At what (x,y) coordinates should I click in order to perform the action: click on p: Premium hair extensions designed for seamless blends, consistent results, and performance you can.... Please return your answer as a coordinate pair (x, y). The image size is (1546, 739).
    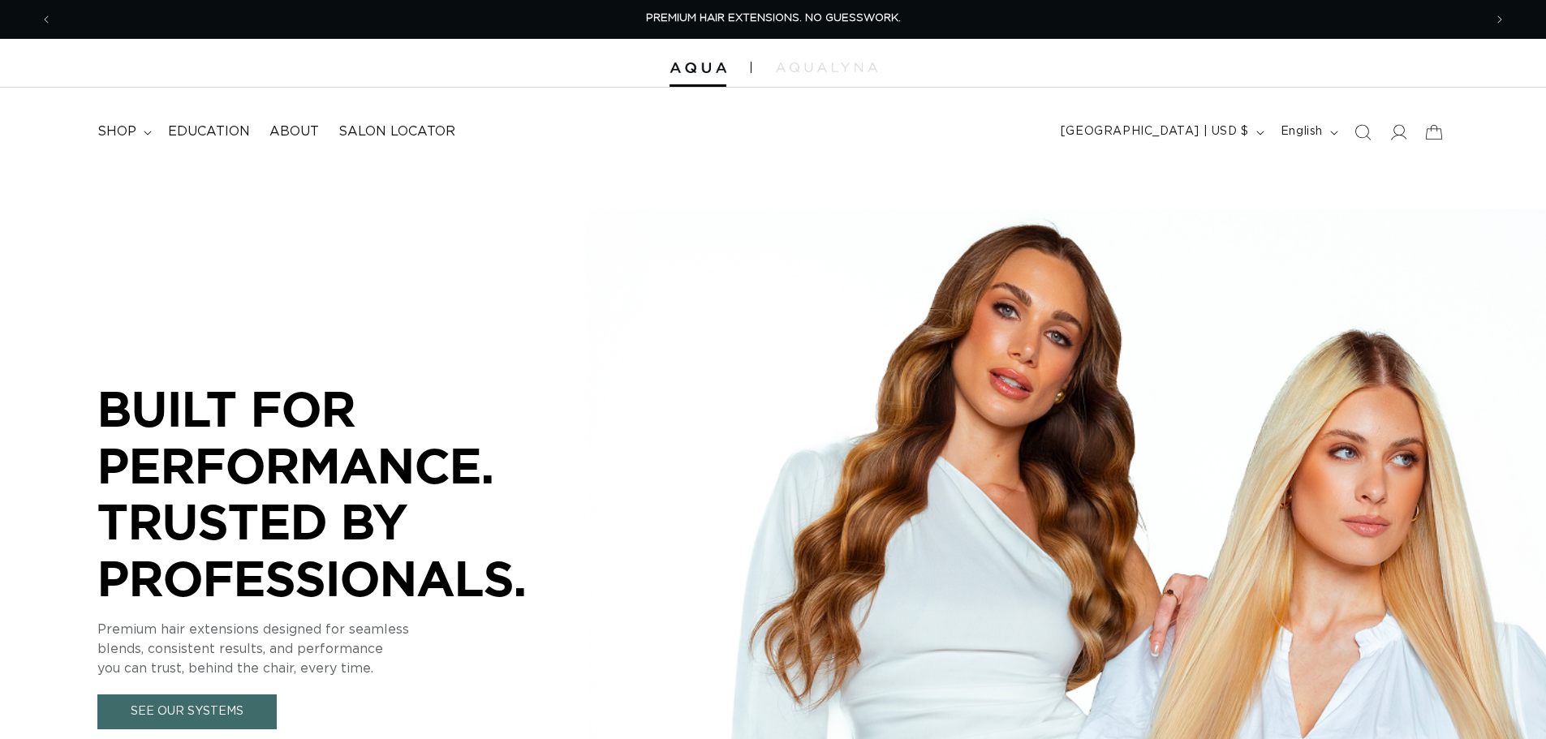
    Looking at the image, I should click on (341, 649).